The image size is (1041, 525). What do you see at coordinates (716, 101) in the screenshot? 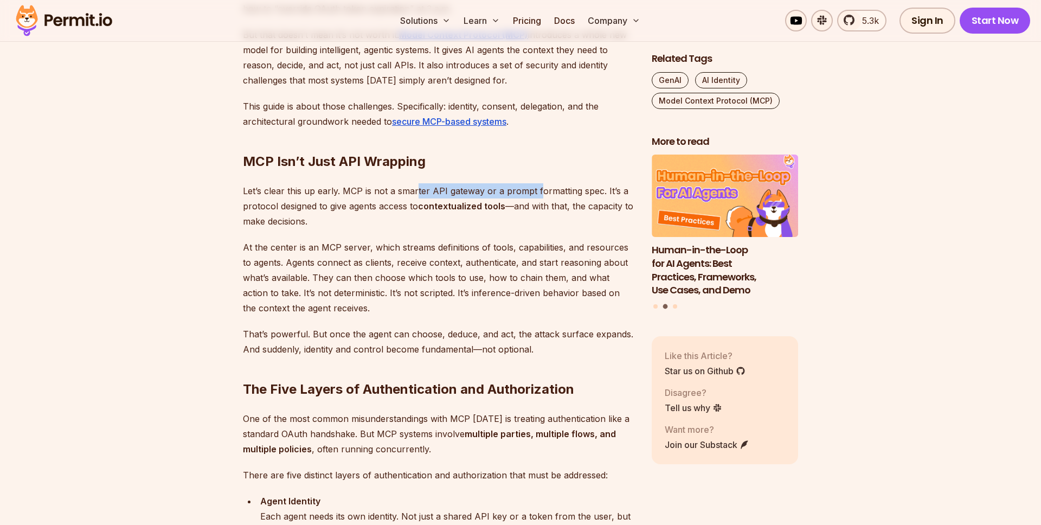
I see `a: Model Context Protocol (MCP)` at bounding box center [716, 101].